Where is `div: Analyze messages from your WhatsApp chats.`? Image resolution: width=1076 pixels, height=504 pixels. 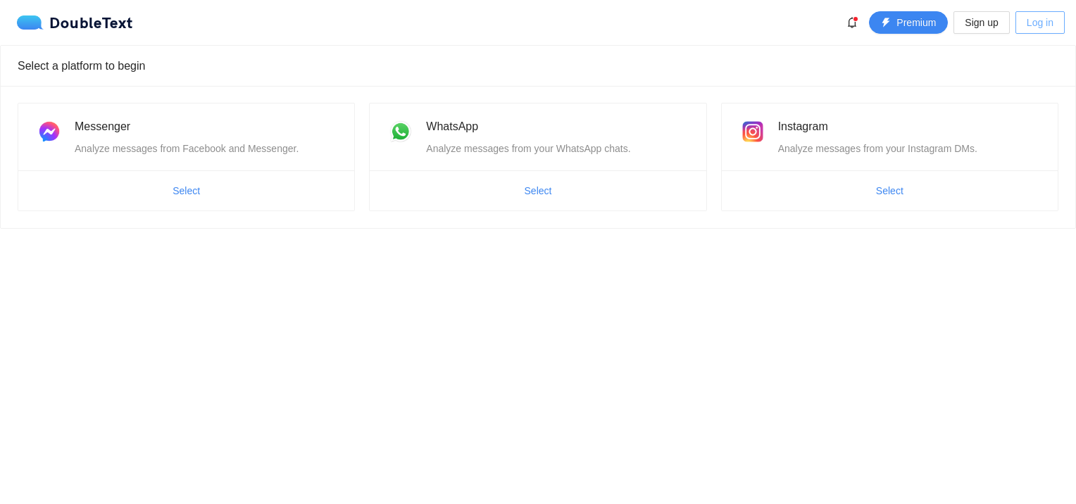
div: Analyze messages from your WhatsApp chats. is located at coordinates (557, 149).